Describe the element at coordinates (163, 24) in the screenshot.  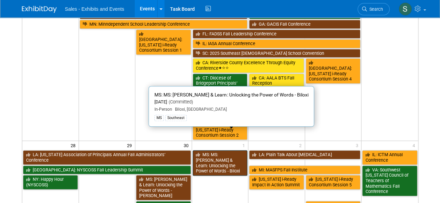
I see `a: MN: Minndependent School Leadership Conference` at that location.